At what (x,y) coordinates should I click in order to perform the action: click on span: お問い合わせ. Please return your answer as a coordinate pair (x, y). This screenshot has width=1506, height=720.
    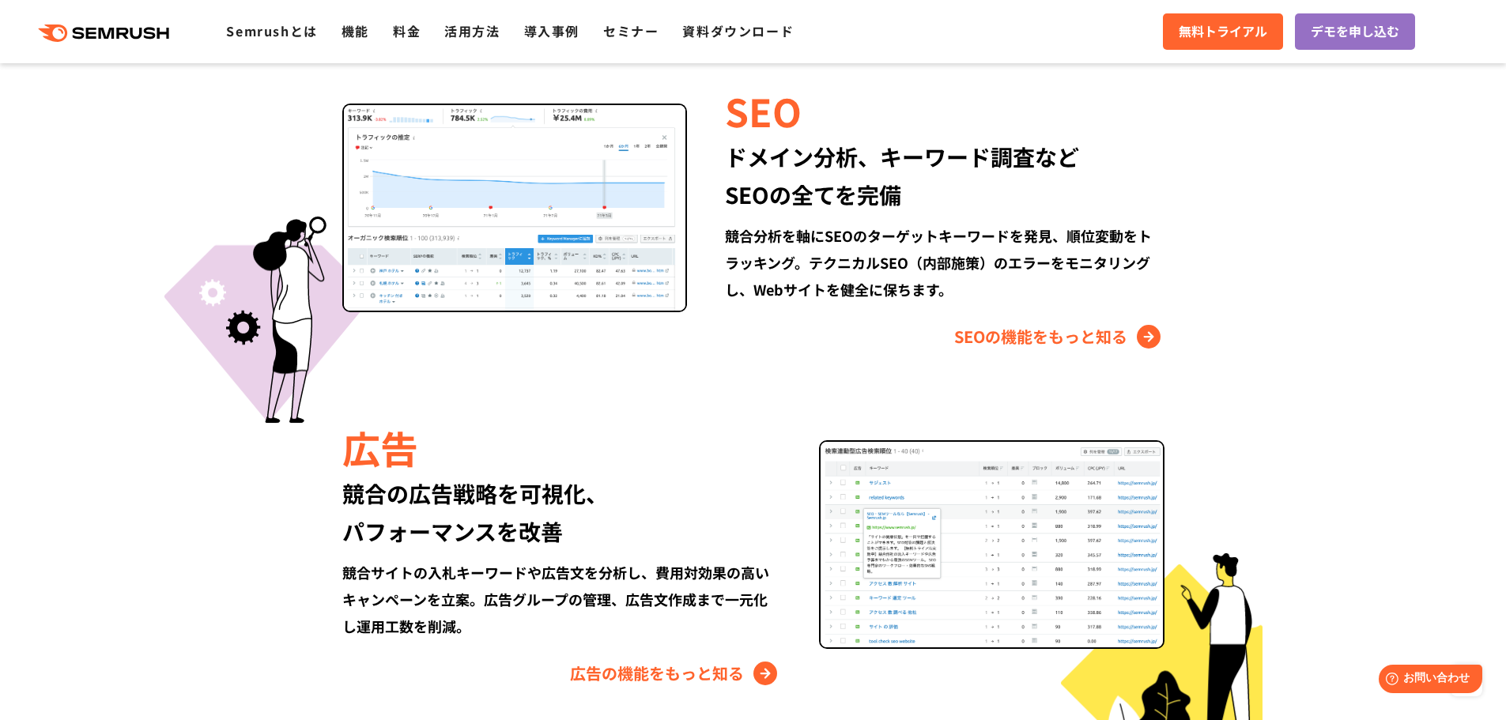
    Looking at the image, I should click on (71, 20).